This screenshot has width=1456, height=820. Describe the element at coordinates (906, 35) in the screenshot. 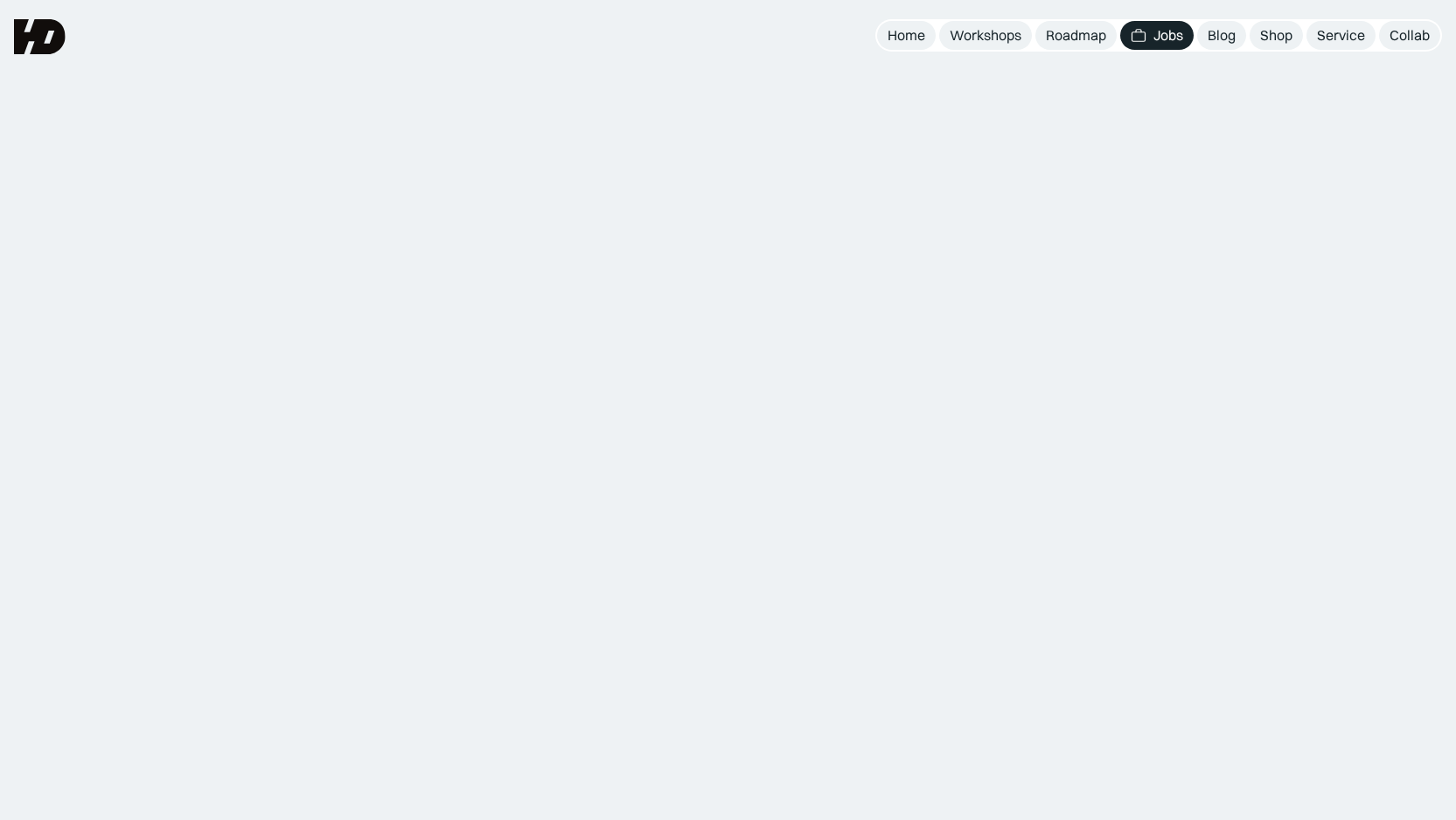

I see `a: Home` at that location.